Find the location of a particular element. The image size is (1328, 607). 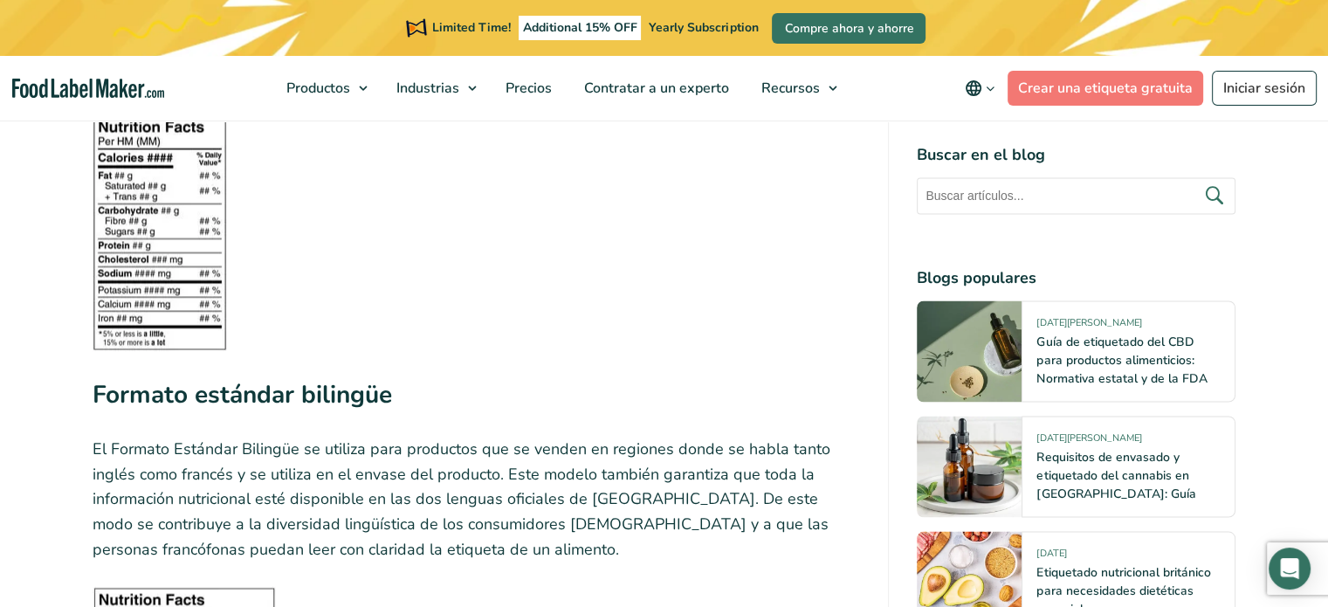

span: Additional 15% OFF is located at coordinates (580, 28).